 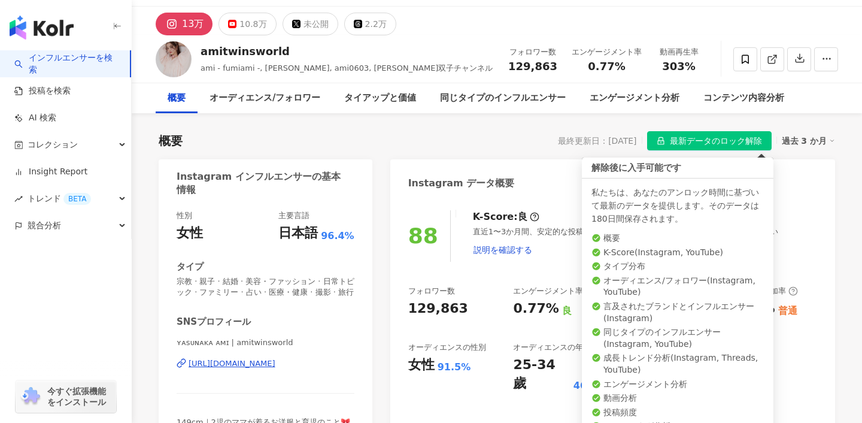 What do you see at coordinates (316, 24) in the screenshot?
I see `div: 未公開` at bounding box center [316, 24].